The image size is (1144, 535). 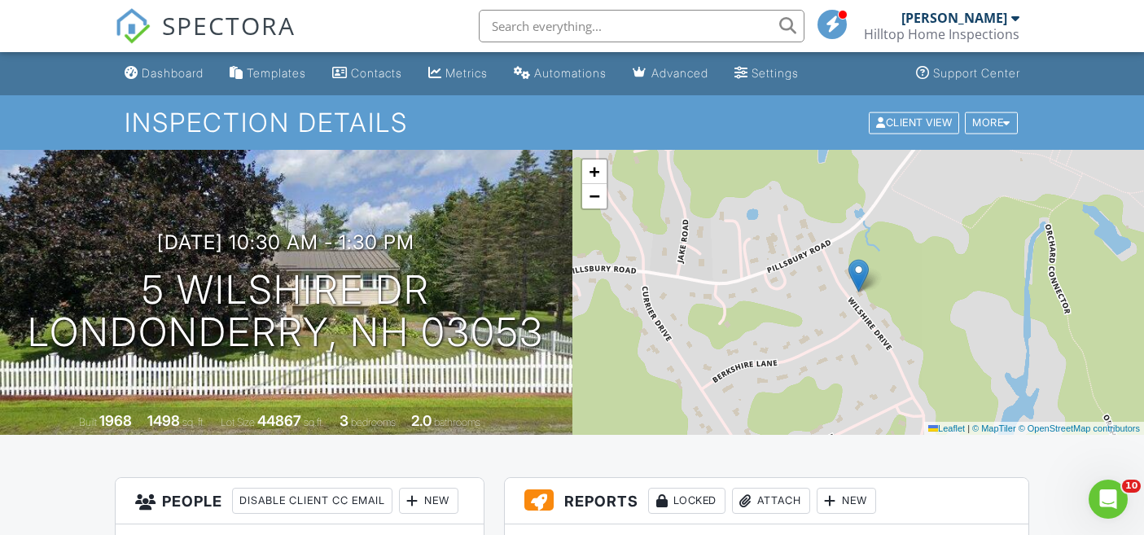 What do you see at coordinates (205, 39) in the screenshot?
I see `a: SPECTORA` at bounding box center [205, 39].